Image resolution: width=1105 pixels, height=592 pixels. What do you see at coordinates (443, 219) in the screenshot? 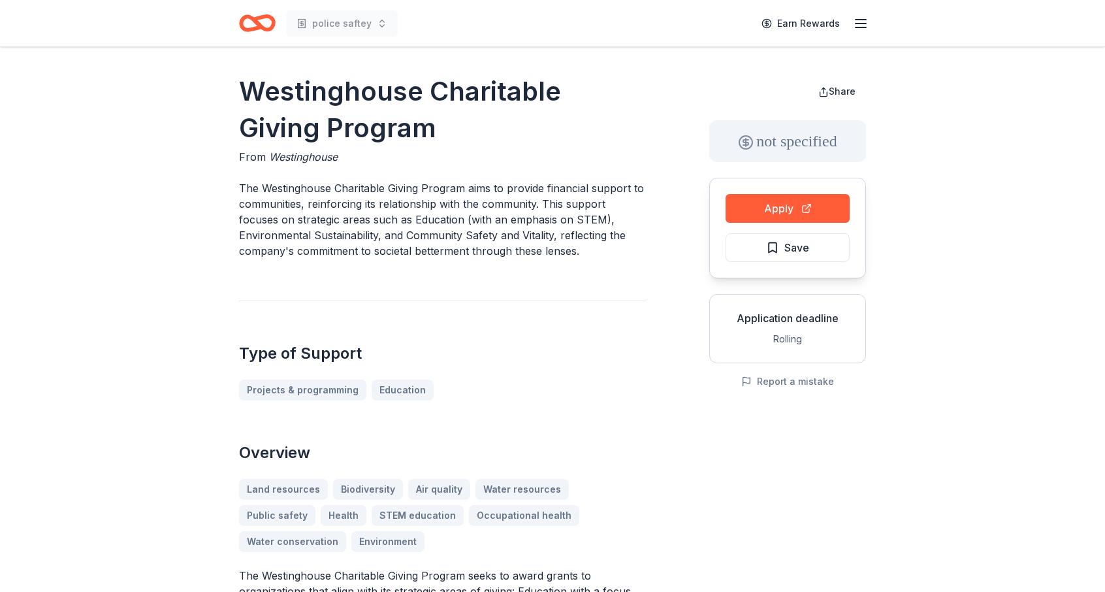
I see `p: The Westinghouse Charitable Giving Program aims to provide financial support to communities, rein...` at bounding box center [443, 219].